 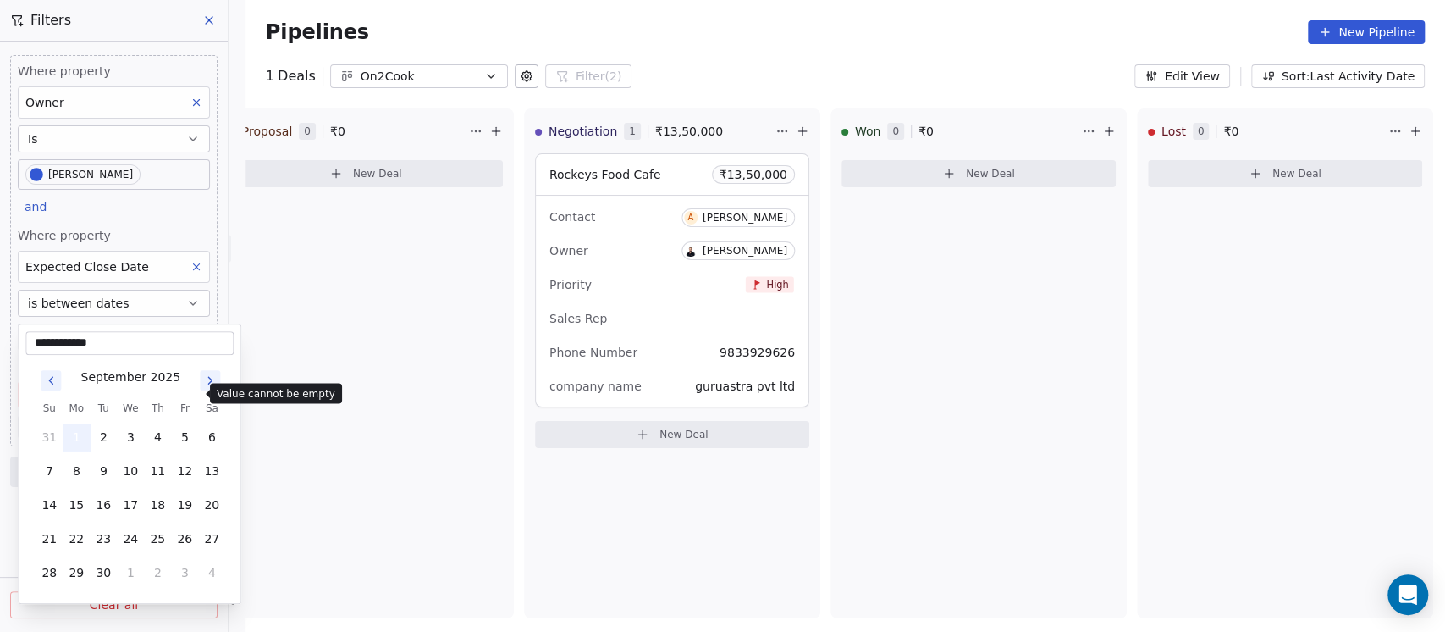 I want to click on button: 15, so click(x=76, y=505).